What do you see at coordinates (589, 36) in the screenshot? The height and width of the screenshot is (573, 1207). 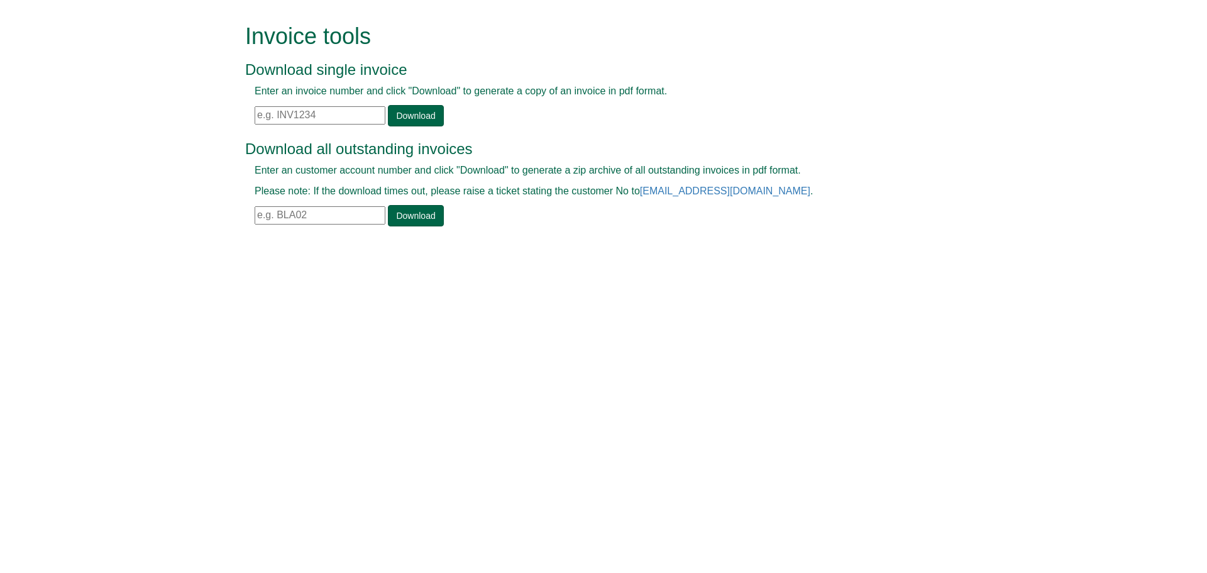 I see `h1: Invoice tools` at bounding box center [589, 36].